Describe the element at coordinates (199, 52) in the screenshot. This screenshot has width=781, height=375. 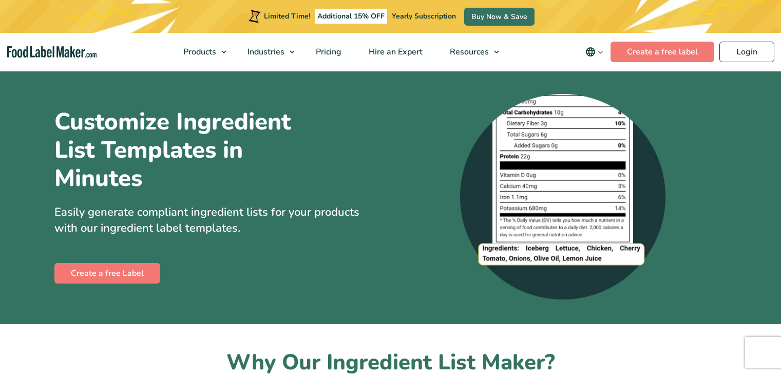
I see `span: Products` at that location.